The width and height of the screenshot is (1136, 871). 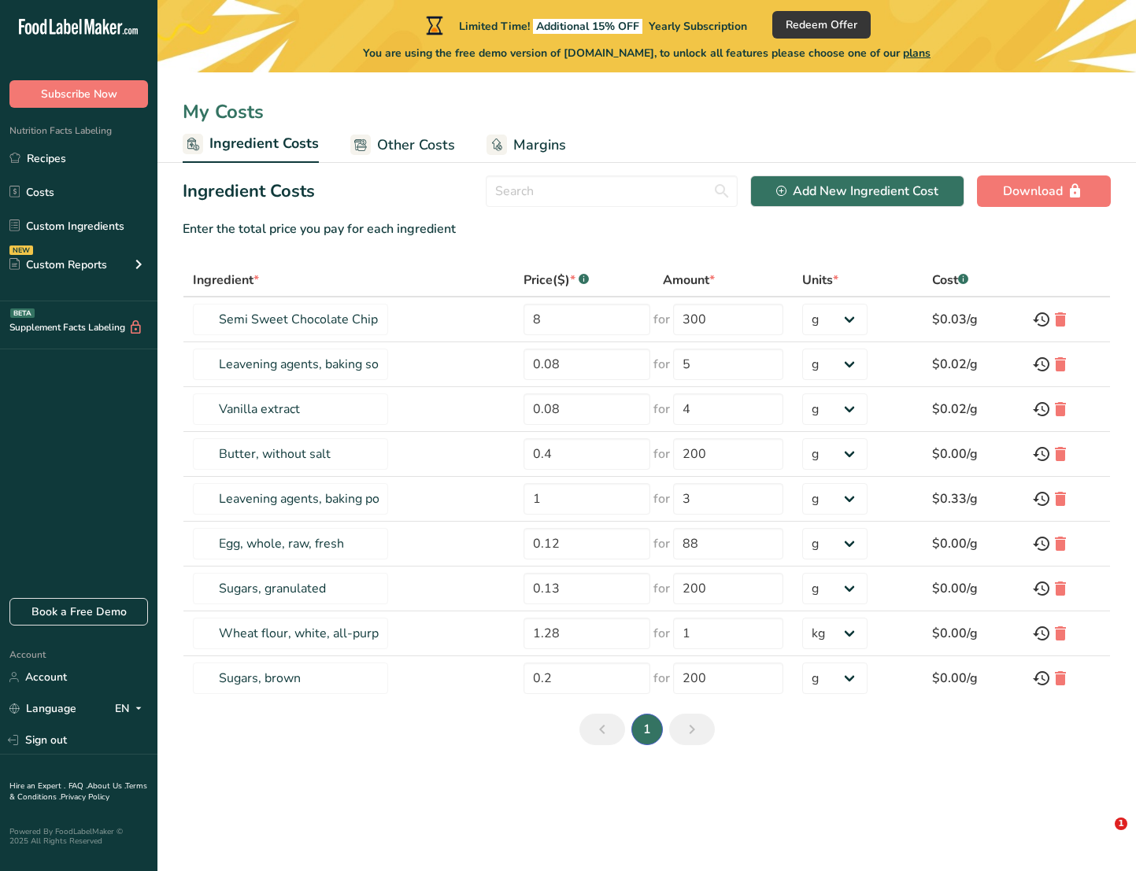 What do you see at coordinates (402, 145) in the screenshot?
I see `a: Other Costs` at bounding box center [402, 145].